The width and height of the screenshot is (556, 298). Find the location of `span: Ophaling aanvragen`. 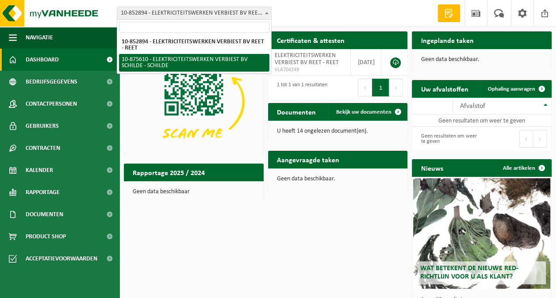

span: Ophaling aanvragen is located at coordinates (511, 89).